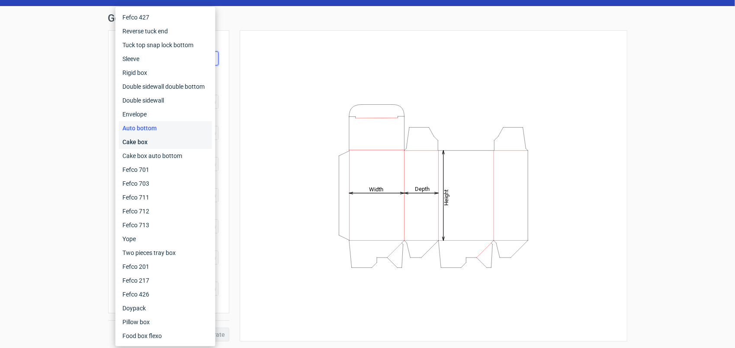  I want to click on h1: Generate new dieline, so click(368, 18).